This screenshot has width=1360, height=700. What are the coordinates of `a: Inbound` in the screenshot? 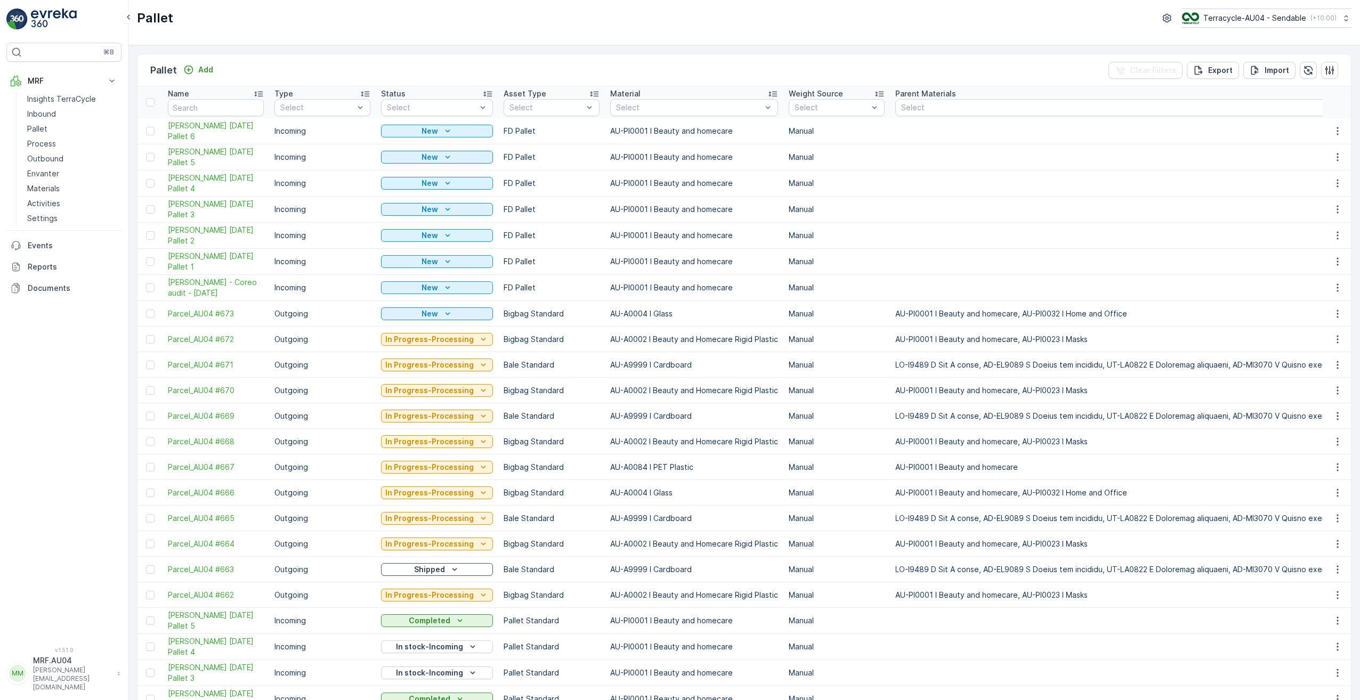 It's located at (72, 114).